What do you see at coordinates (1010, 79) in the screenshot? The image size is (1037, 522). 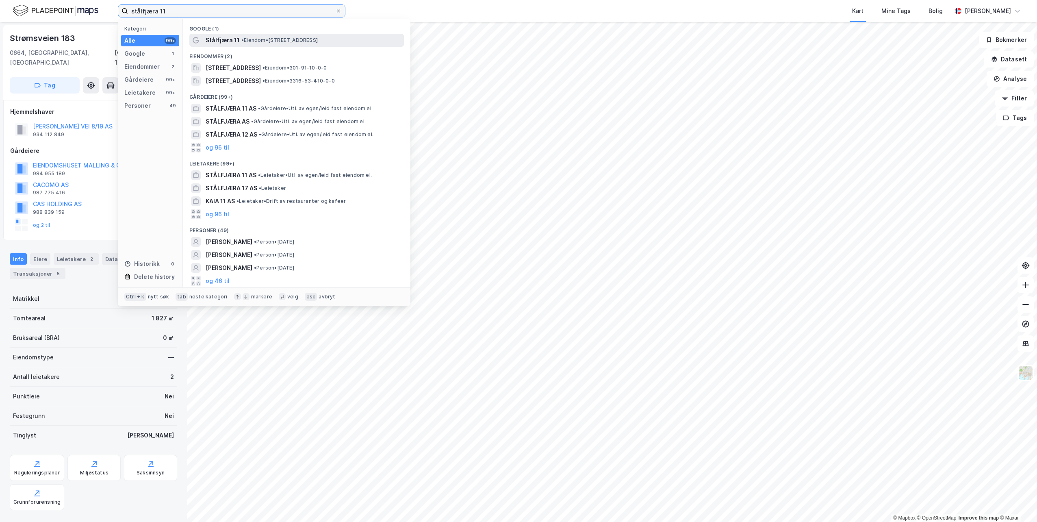 I see `button: Analyse` at bounding box center [1010, 79].